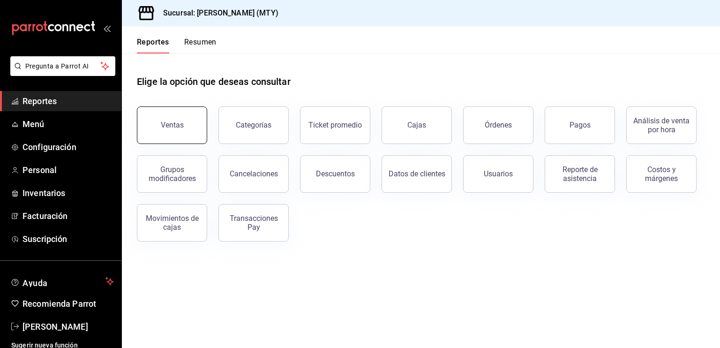 The image size is (720, 348). Describe the element at coordinates (63, 66) in the screenshot. I see `span: Pregunta a Parrot AI` at that location.